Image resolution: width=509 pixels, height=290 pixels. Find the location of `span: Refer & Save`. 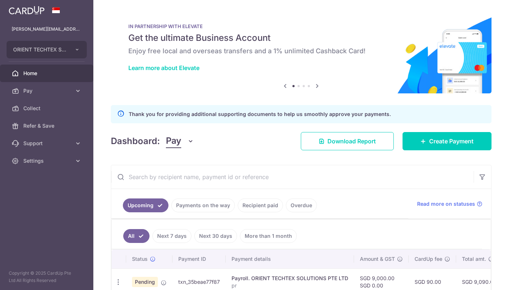

span: Refer & Save is located at coordinates (47, 126).